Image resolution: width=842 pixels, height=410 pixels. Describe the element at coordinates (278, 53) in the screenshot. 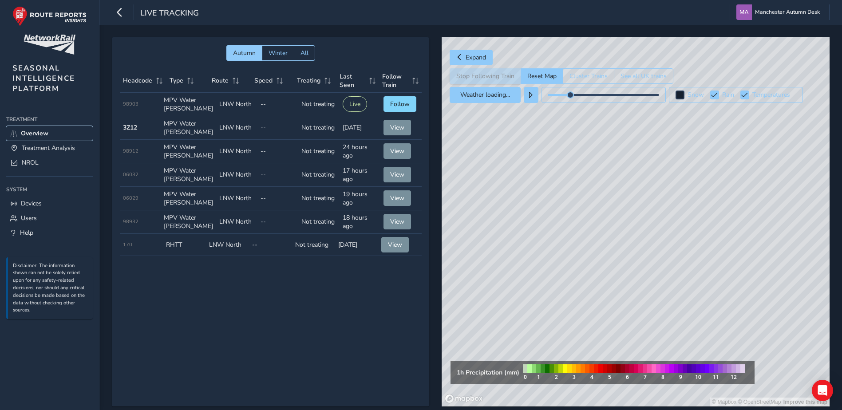

I see `button: Winter` at that location.